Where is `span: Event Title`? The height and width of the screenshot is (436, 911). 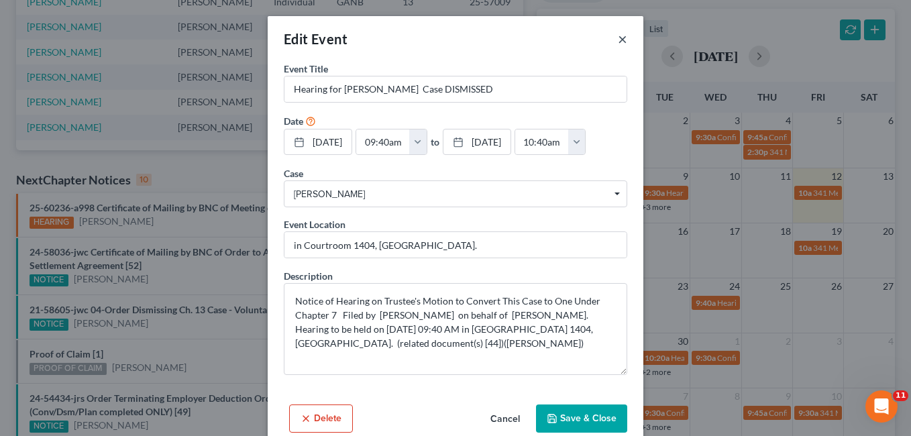 span: Event Title is located at coordinates (306, 68).